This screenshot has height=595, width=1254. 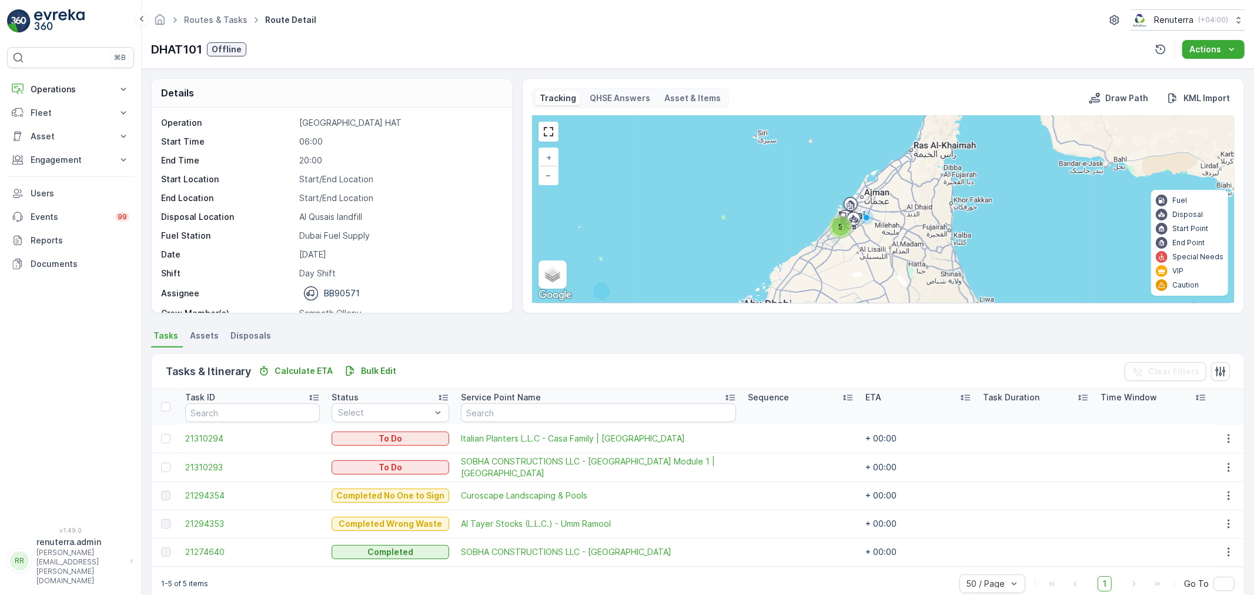 I want to click on button: Fleet, so click(x=71, y=113).